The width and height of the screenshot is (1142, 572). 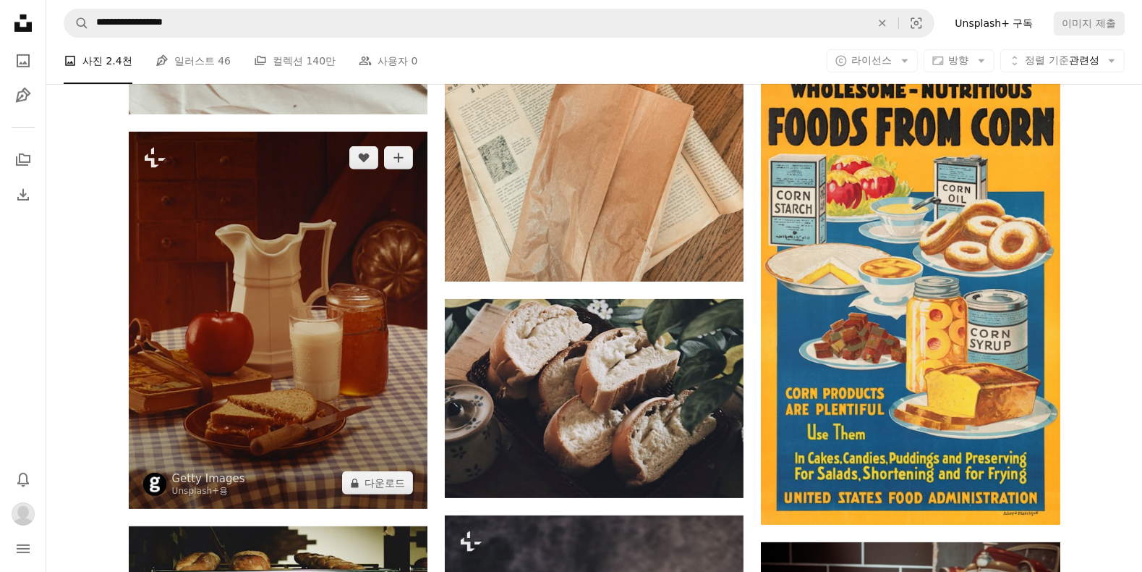 What do you see at coordinates (910, 297) in the screenshot?
I see `img: 옥수수 및 옥수수로 만든 다른 식품을 광고하는 포스터` at bounding box center [910, 297].